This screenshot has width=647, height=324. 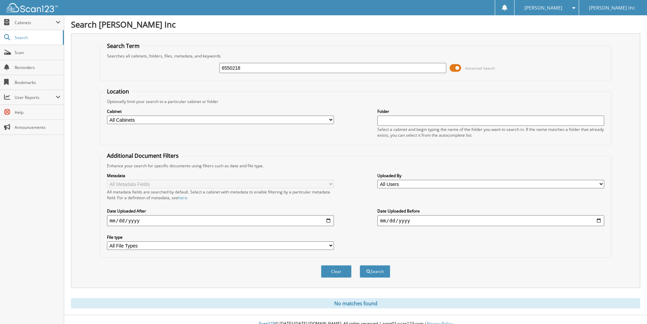 I want to click on div: All metadata fields are searched by default. Select a cabinet with metadata to enable filtering b..., so click(x=221, y=195).